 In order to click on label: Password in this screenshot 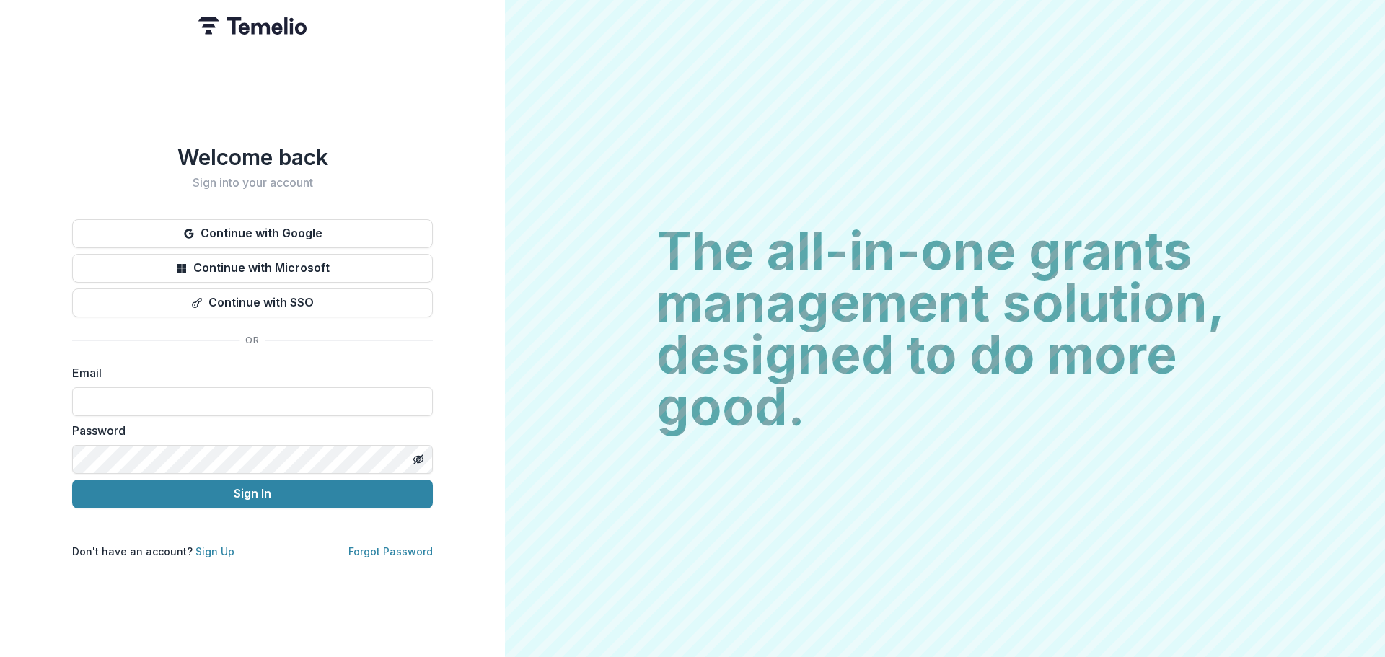, I will do `click(248, 431)`.